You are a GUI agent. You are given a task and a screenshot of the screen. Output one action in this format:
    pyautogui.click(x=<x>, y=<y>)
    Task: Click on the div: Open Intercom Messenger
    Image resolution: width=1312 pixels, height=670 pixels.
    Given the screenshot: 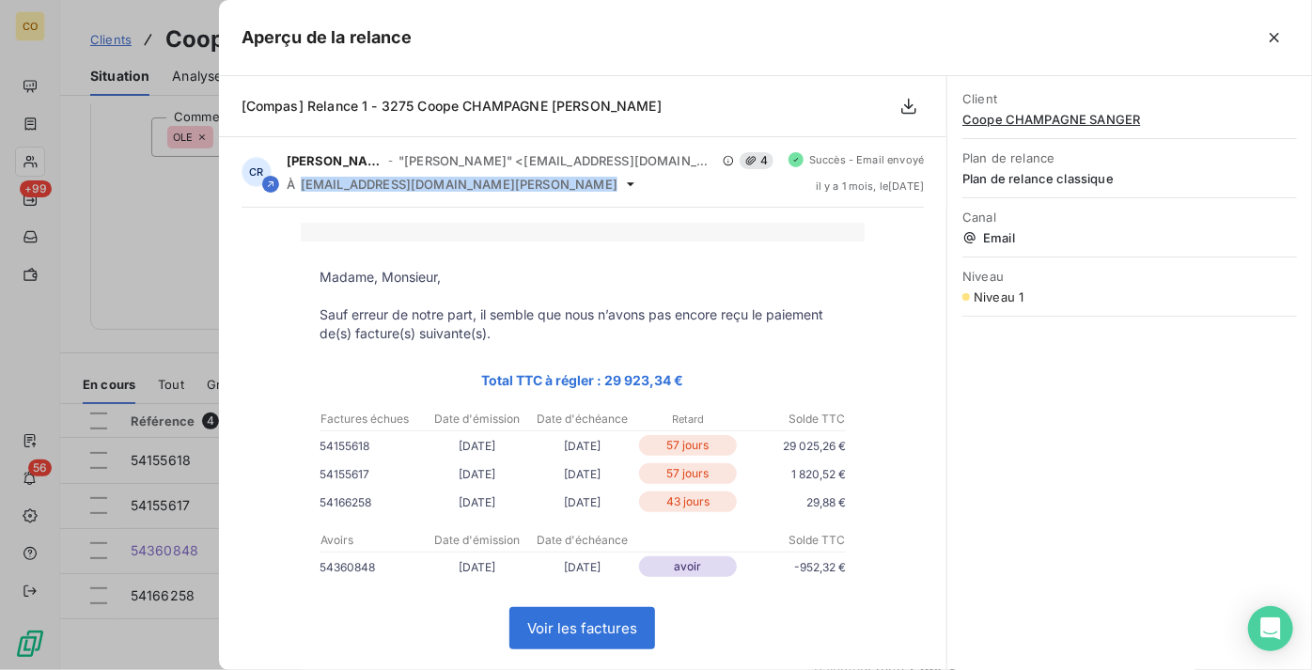 What is the action you would take?
    pyautogui.click(x=1270, y=629)
    